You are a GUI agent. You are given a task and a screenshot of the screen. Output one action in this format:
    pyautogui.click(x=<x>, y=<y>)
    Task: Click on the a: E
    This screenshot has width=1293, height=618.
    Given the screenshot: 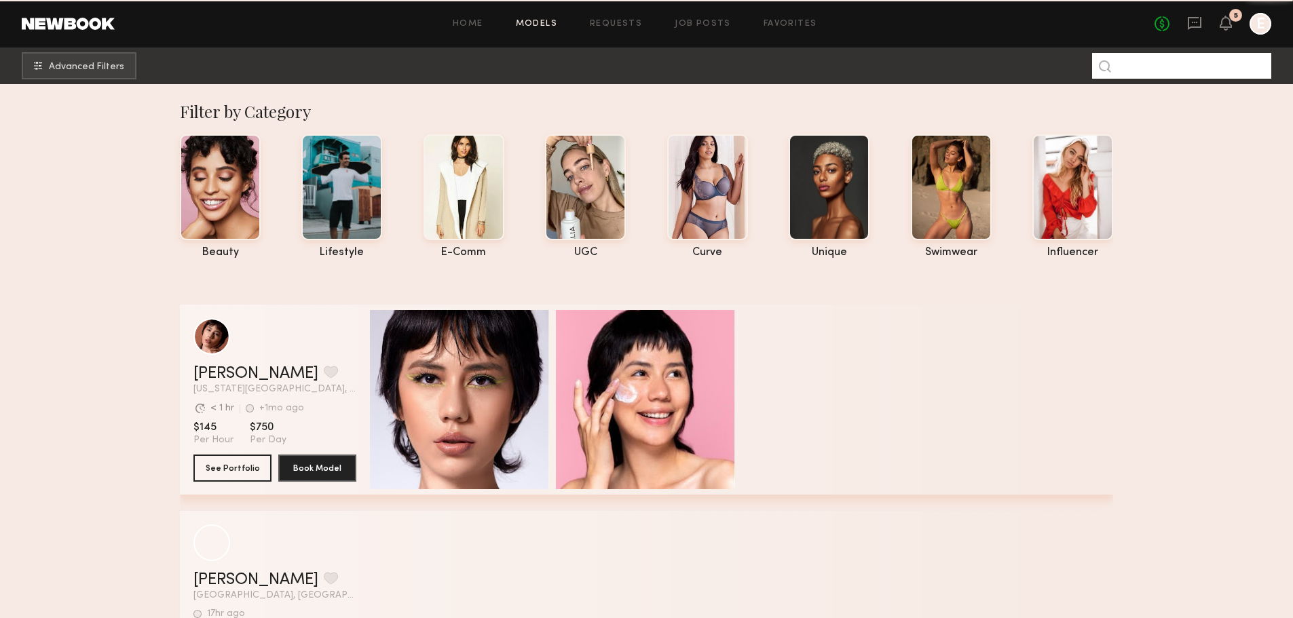 What is the action you would take?
    pyautogui.click(x=1260, y=24)
    